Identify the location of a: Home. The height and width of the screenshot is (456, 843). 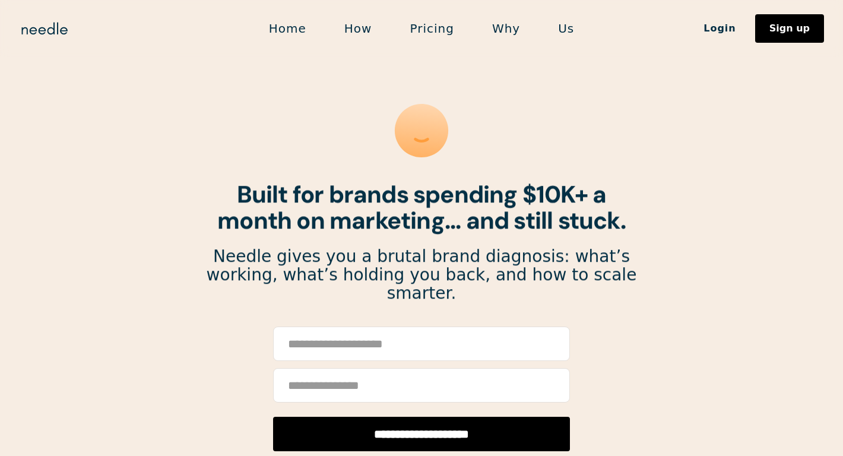
(287, 28).